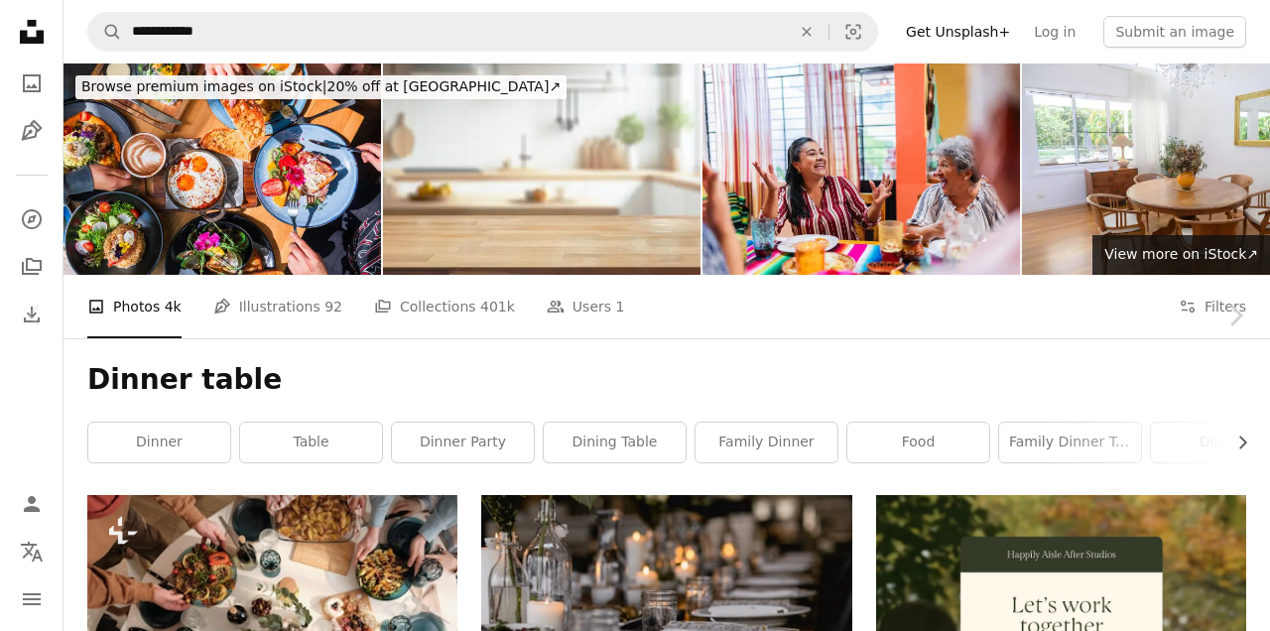 Image resolution: width=1270 pixels, height=631 pixels. I want to click on a: dinner, so click(159, 442).